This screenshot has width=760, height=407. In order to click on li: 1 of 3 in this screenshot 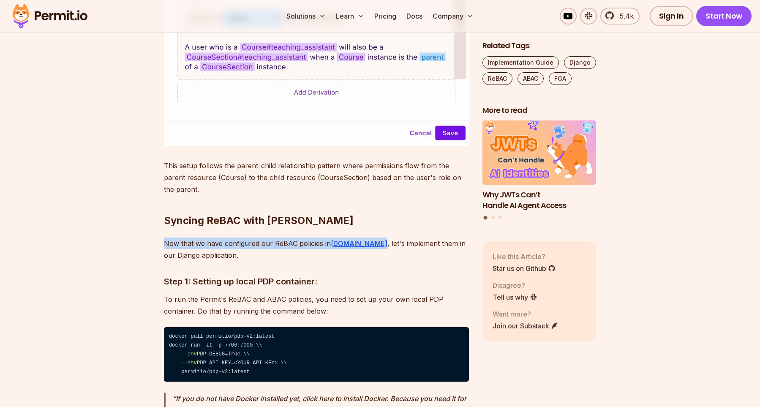, I will do `click(539, 166)`.